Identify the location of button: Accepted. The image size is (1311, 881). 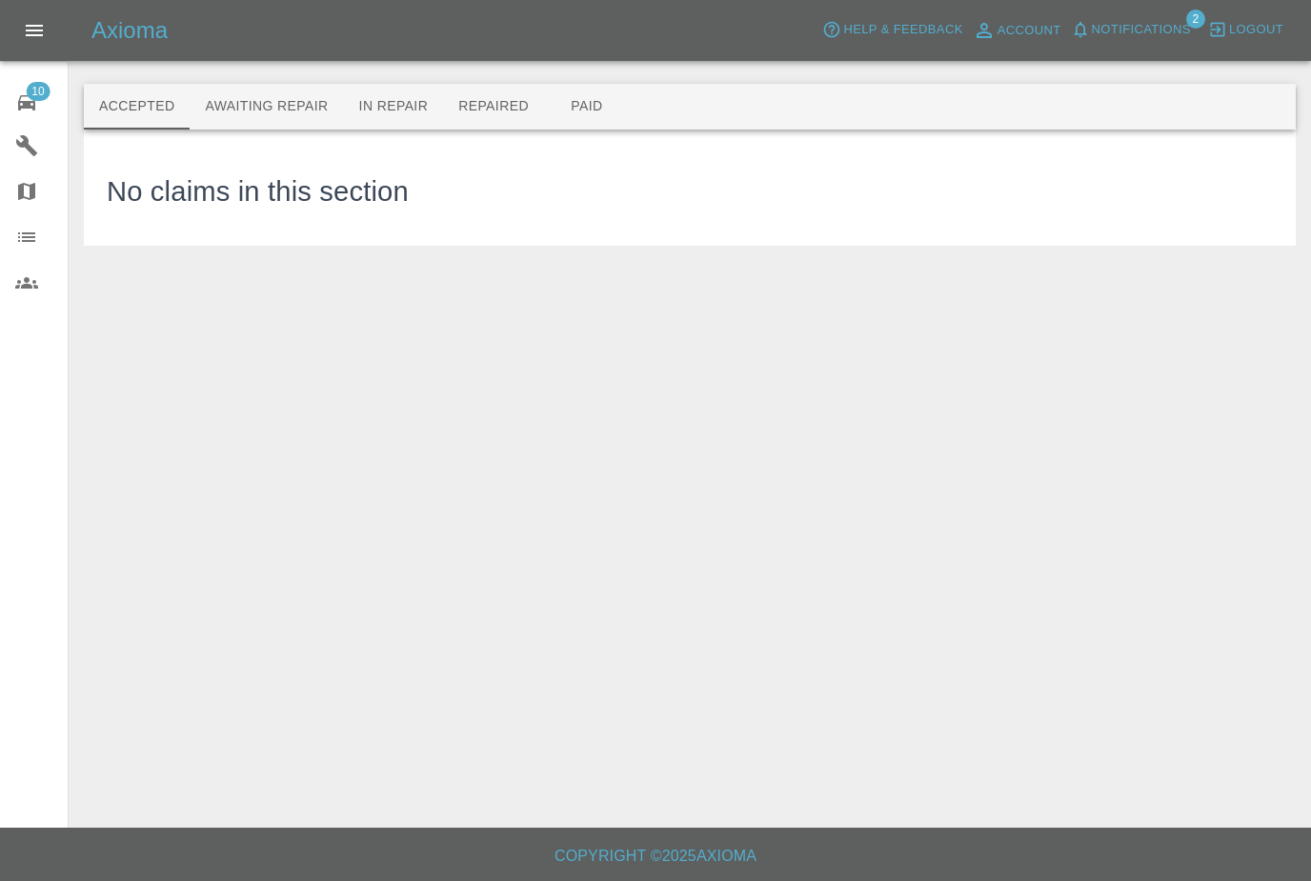
(136, 107).